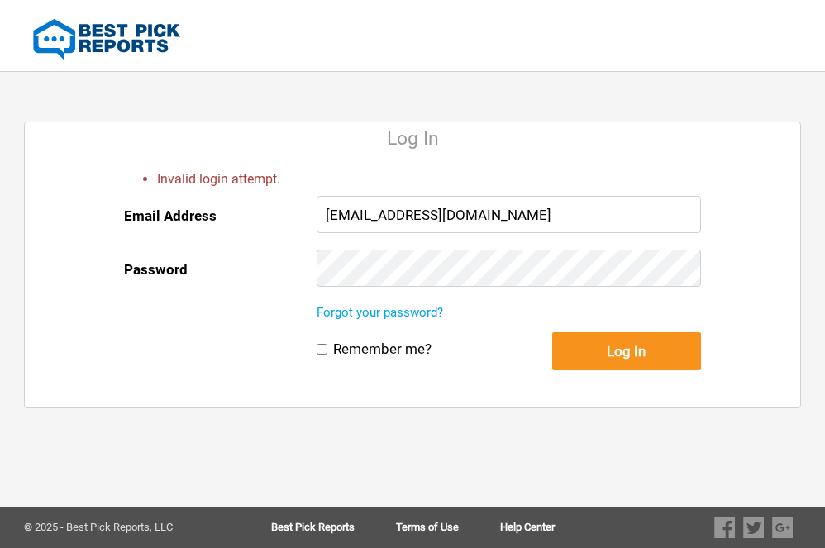 This screenshot has height=548, width=825. I want to click on label: Password, so click(155, 270).